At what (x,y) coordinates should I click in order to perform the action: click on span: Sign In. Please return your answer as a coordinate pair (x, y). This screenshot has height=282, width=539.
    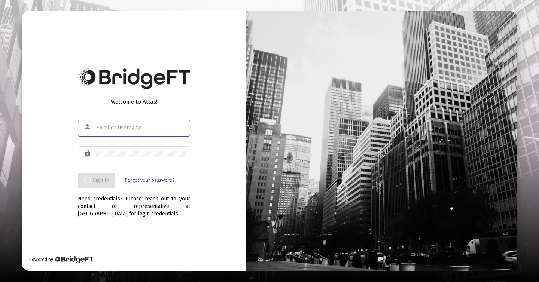
    Looking at the image, I should click on (97, 180).